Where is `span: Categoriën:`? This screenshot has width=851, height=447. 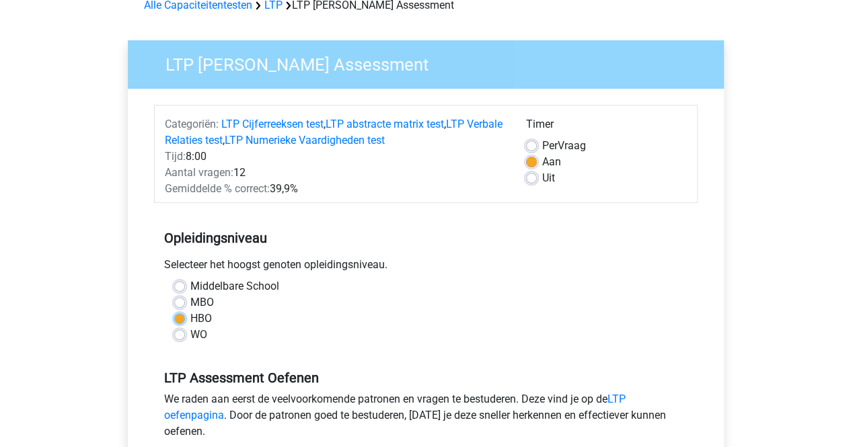 span: Categoriën: is located at coordinates (192, 124).